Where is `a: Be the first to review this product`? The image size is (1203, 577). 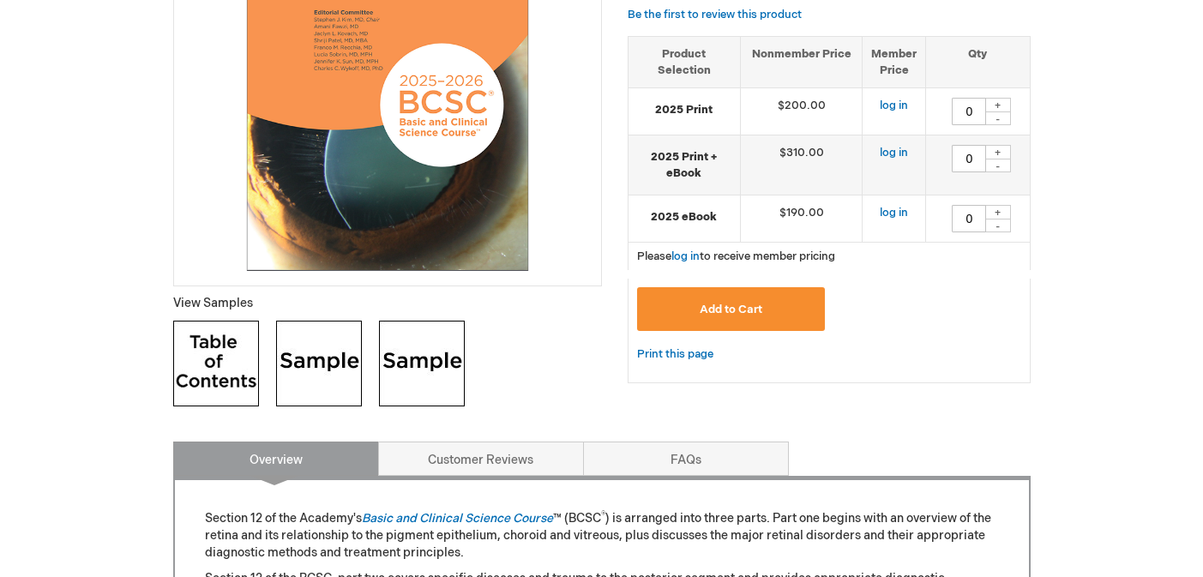 a: Be the first to review this product is located at coordinates (714, 15).